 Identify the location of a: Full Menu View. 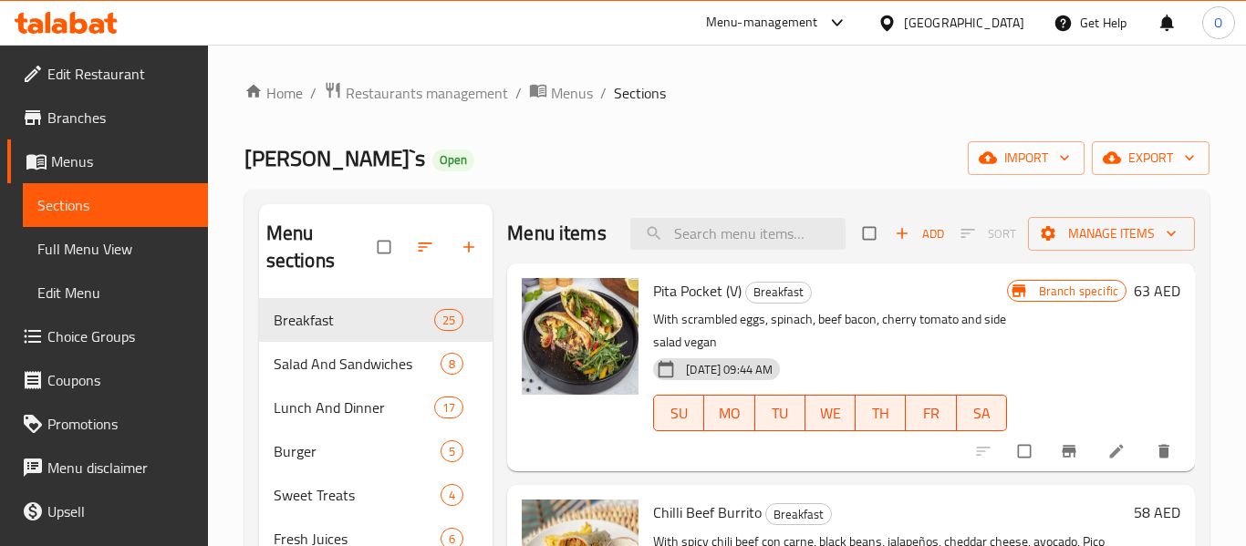
(115, 249).